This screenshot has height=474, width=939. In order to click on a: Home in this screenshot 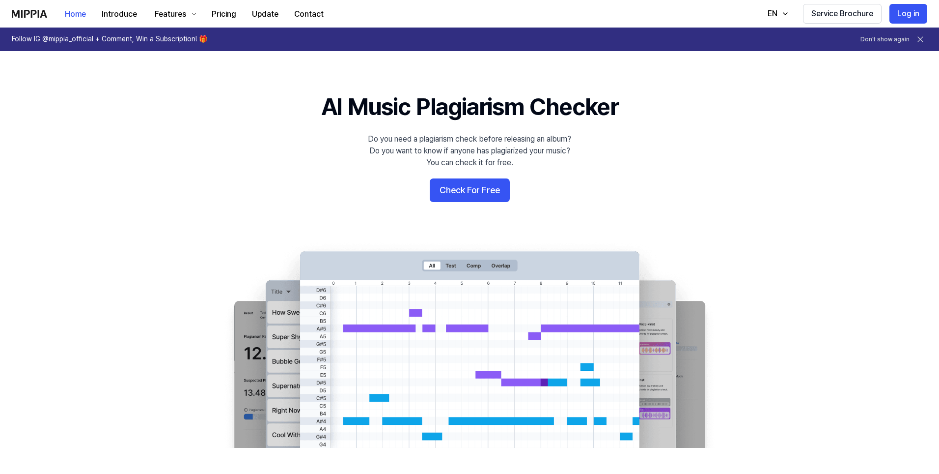, I will do `click(75, 14)`.